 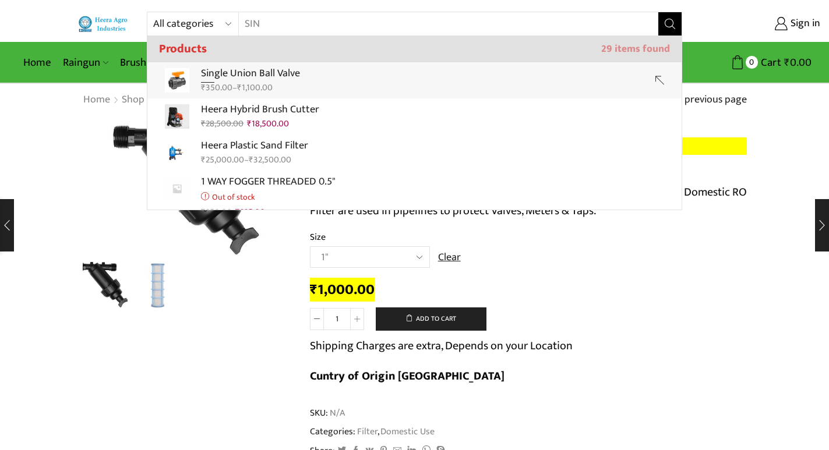 What do you see at coordinates (104, 284) in the screenshot?
I see `img: Y-Type-Filter` at bounding box center [104, 284].